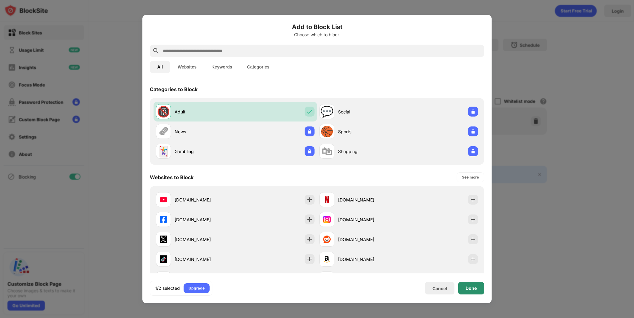  Describe the element at coordinates (368, 111) in the screenshot. I see `div: Social` at that location.